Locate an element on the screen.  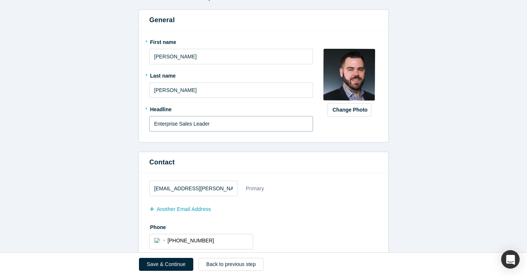
label: Headline is located at coordinates (231, 108).